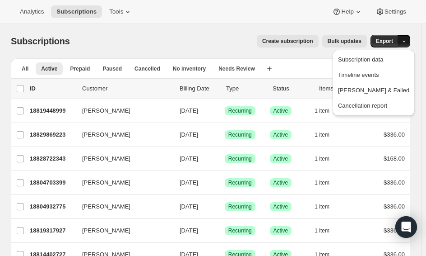 The image size is (426, 256). What do you see at coordinates (25, 69) in the screenshot?
I see `span: All` at bounding box center [25, 69].